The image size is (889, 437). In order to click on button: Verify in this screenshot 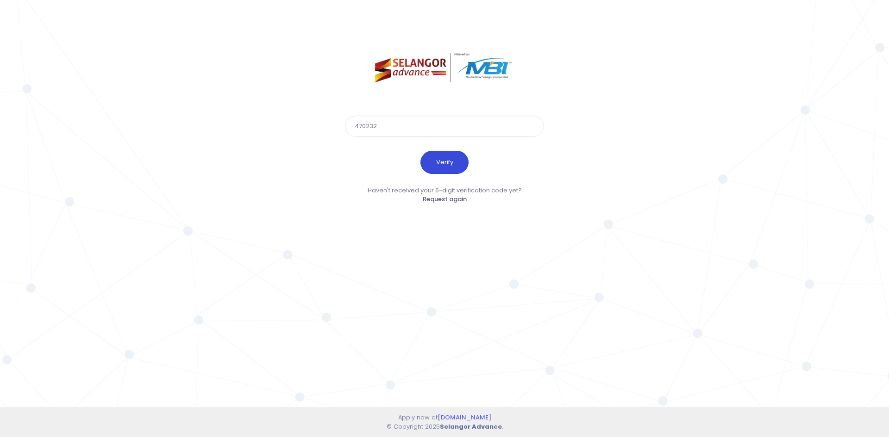, I will do `click(444, 162)`.